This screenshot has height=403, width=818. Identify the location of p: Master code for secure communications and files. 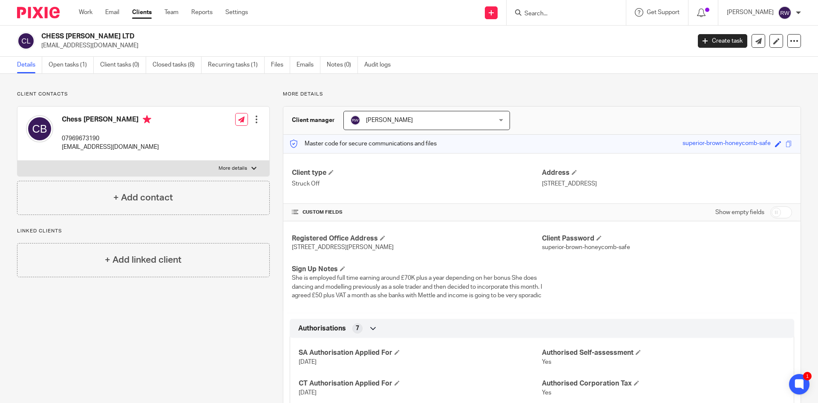
(363, 144).